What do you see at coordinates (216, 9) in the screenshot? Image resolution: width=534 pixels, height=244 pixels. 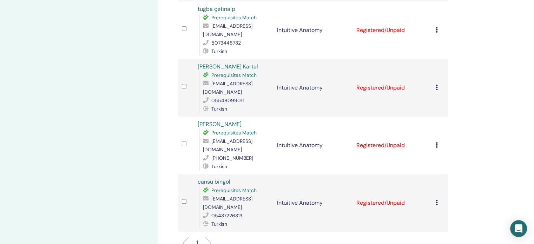 I see `a: tugba çetınalp` at bounding box center [216, 9].